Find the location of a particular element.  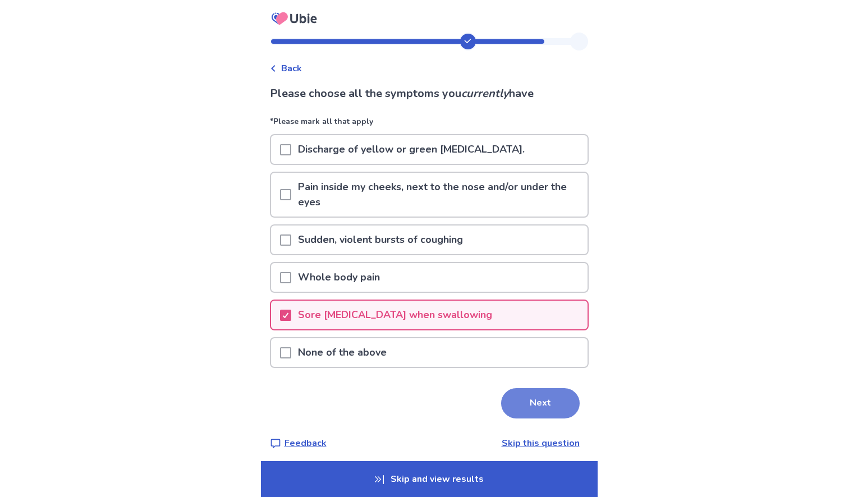

a: Skip this question is located at coordinates (541, 443).